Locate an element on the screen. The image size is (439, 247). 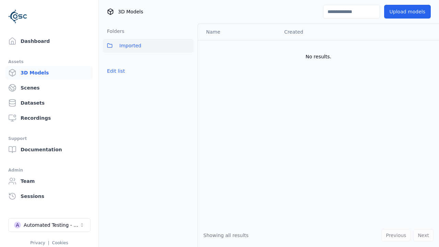
div: Assets is located at coordinates (49, 62).